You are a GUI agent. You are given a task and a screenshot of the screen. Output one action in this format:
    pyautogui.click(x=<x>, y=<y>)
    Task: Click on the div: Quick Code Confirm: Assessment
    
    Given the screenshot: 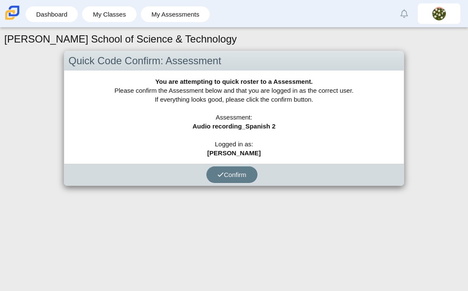 What is the action you would take?
    pyautogui.click(x=234, y=61)
    